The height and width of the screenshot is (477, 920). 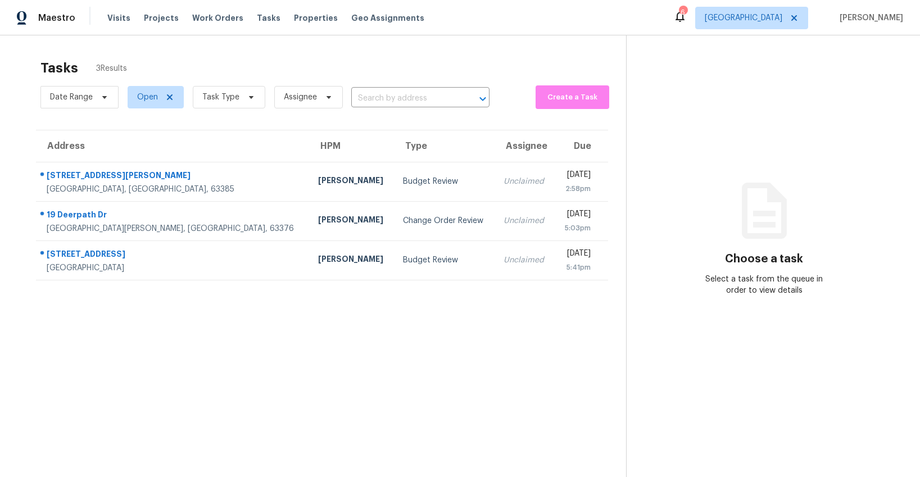 I want to click on span: Properties, so click(x=316, y=18).